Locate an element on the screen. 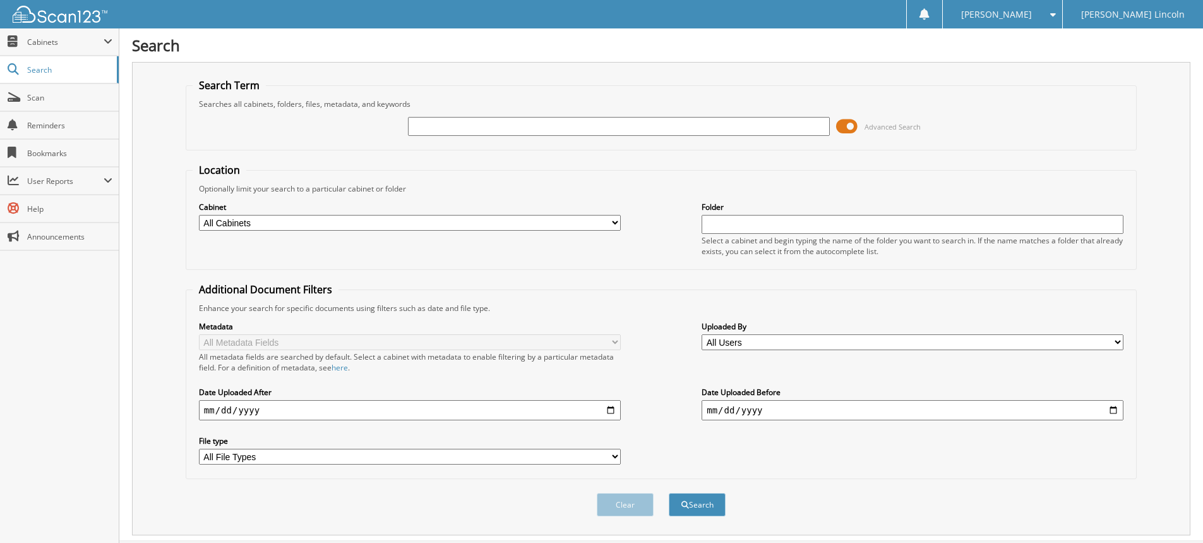 This screenshot has width=1203, height=543. label: Metadata is located at coordinates (410, 326).